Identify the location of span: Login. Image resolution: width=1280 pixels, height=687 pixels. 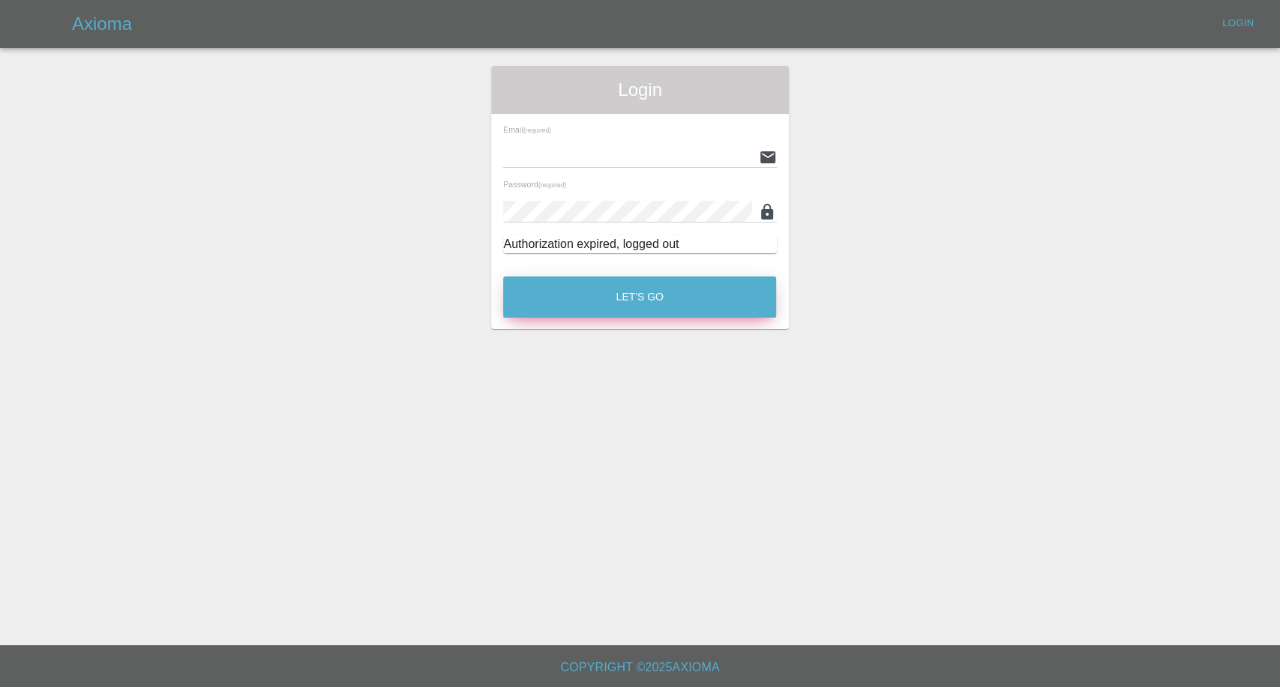
(639, 90).